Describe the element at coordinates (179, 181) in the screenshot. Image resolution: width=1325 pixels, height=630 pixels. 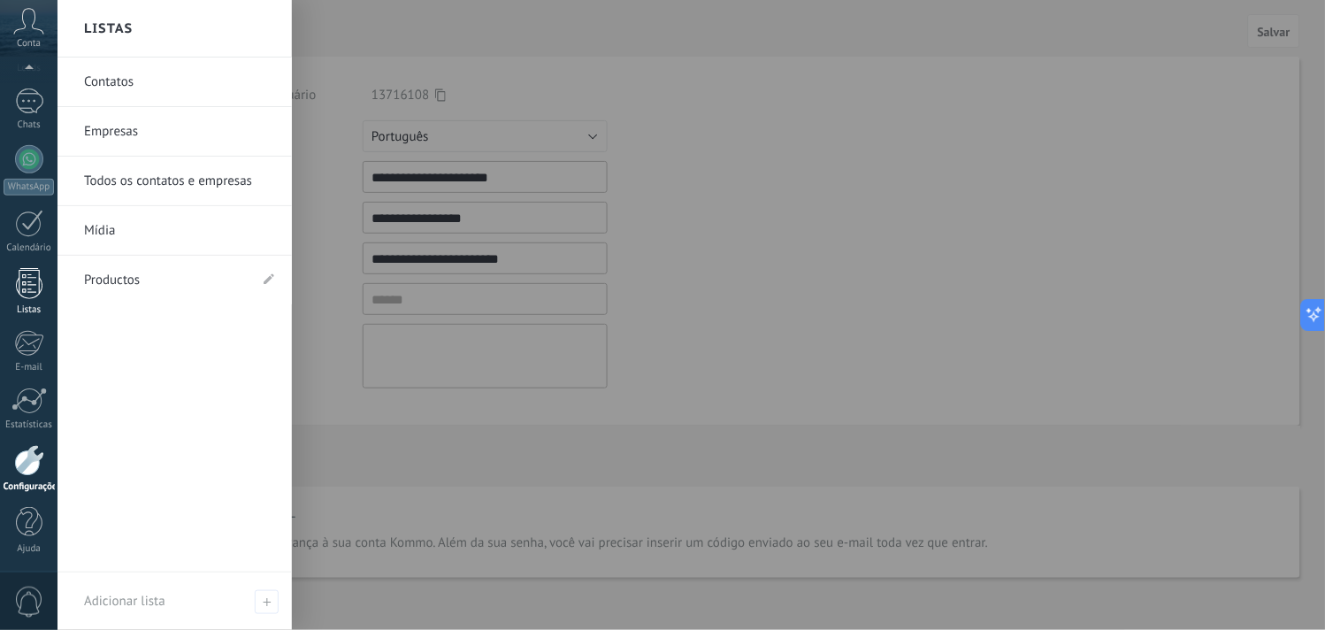
I see `a: Todos os contatos e empresas` at that location.